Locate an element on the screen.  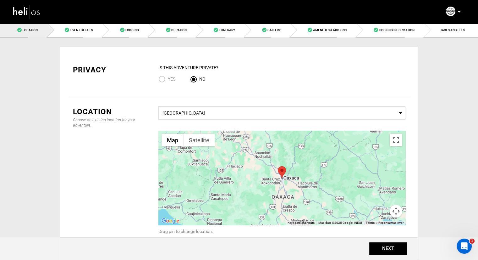
button: NEXT is located at coordinates (388, 248).